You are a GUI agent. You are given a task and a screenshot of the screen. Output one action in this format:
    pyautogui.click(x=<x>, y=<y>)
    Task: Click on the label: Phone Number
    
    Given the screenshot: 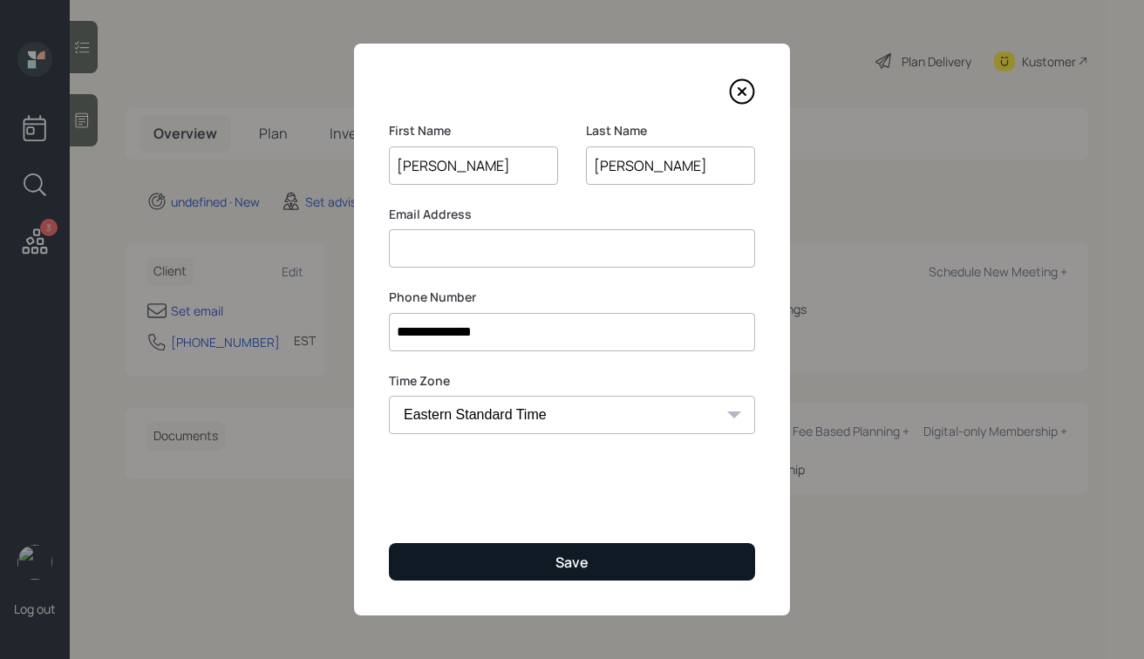 What is the action you would take?
    pyautogui.click(x=572, y=297)
    